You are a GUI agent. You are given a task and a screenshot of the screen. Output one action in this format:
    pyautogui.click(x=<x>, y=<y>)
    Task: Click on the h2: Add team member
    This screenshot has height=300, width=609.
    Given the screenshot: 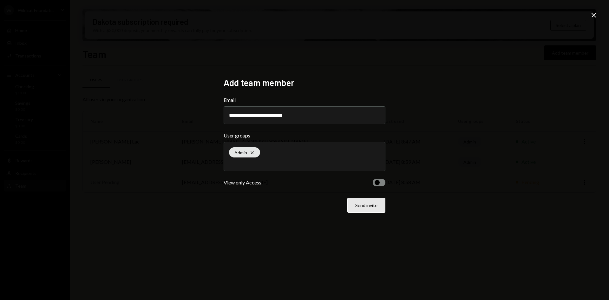 What is the action you would take?
    pyautogui.click(x=304, y=82)
    